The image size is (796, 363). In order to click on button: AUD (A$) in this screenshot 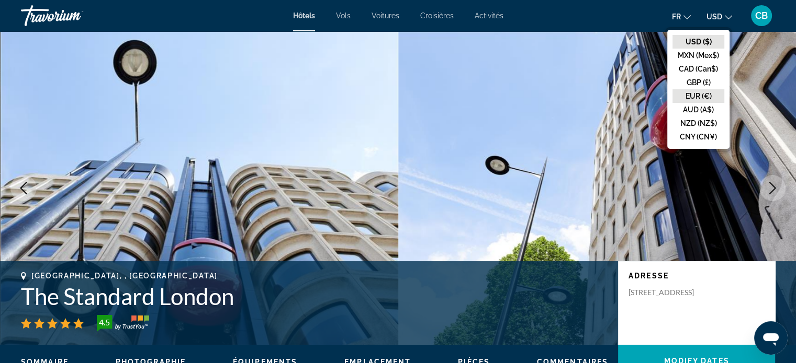, I will do `click(698, 110)`.